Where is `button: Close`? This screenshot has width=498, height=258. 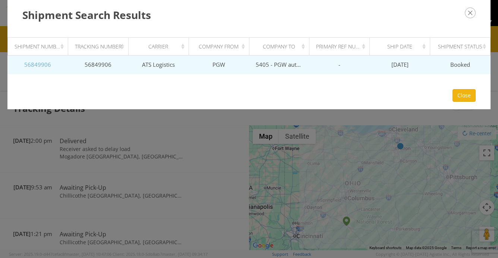
button: Close is located at coordinates (464, 95).